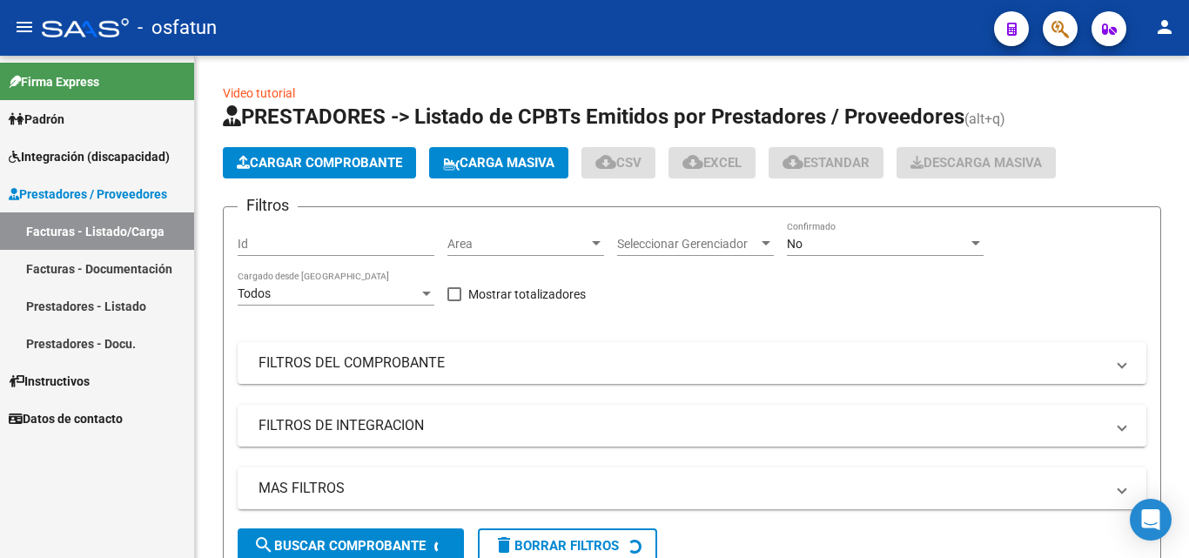 The image size is (1189, 558). Describe the element at coordinates (499, 163) in the screenshot. I see `button: Carga Masiva` at that location.